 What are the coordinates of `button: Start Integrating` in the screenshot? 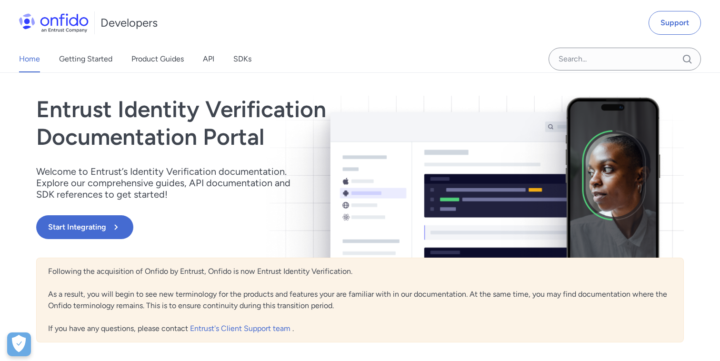 It's located at (85, 227).